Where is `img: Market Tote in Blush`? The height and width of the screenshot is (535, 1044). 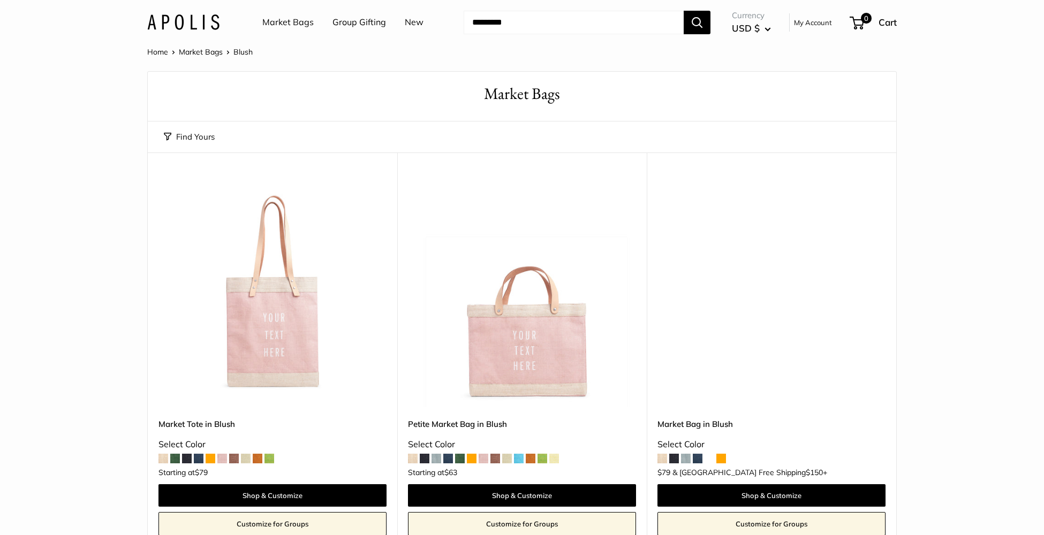
img: Market Tote in Blush is located at coordinates (272, 293).